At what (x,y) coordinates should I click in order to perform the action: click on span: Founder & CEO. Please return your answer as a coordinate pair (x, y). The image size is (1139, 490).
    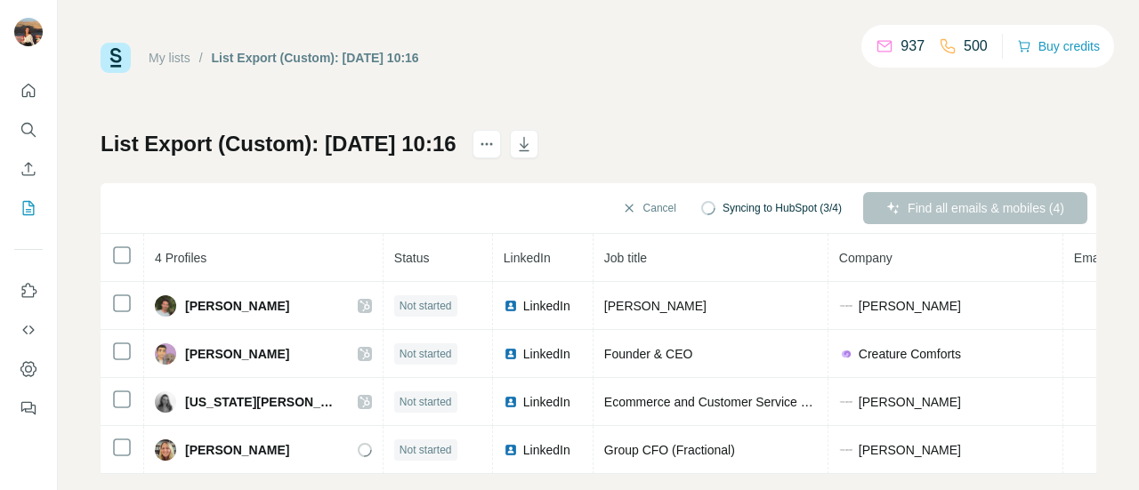
    Looking at the image, I should click on (649, 354).